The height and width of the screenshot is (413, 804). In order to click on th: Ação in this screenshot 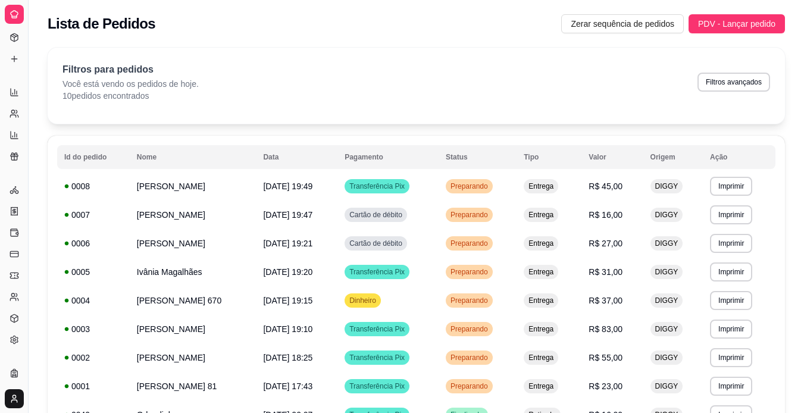, I will do `click(739, 157)`.